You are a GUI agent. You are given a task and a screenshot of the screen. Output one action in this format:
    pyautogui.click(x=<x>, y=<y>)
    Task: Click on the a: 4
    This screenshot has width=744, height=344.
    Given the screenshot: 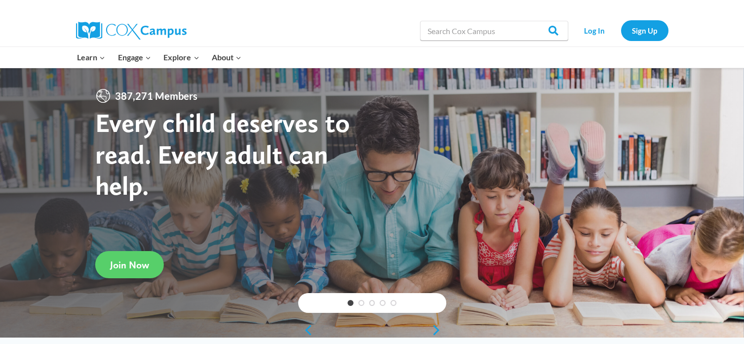 What is the action you would take?
    pyautogui.click(x=383, y=303)
    